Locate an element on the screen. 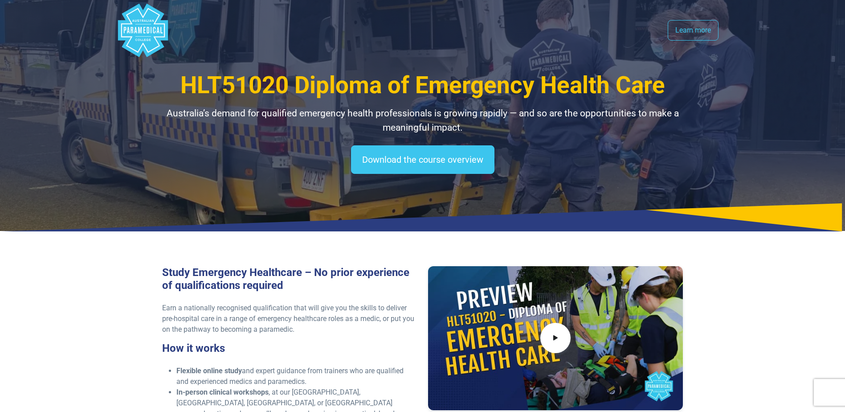 The image size is (845, 412). h3: How it works is located at coordinates (290, 348).